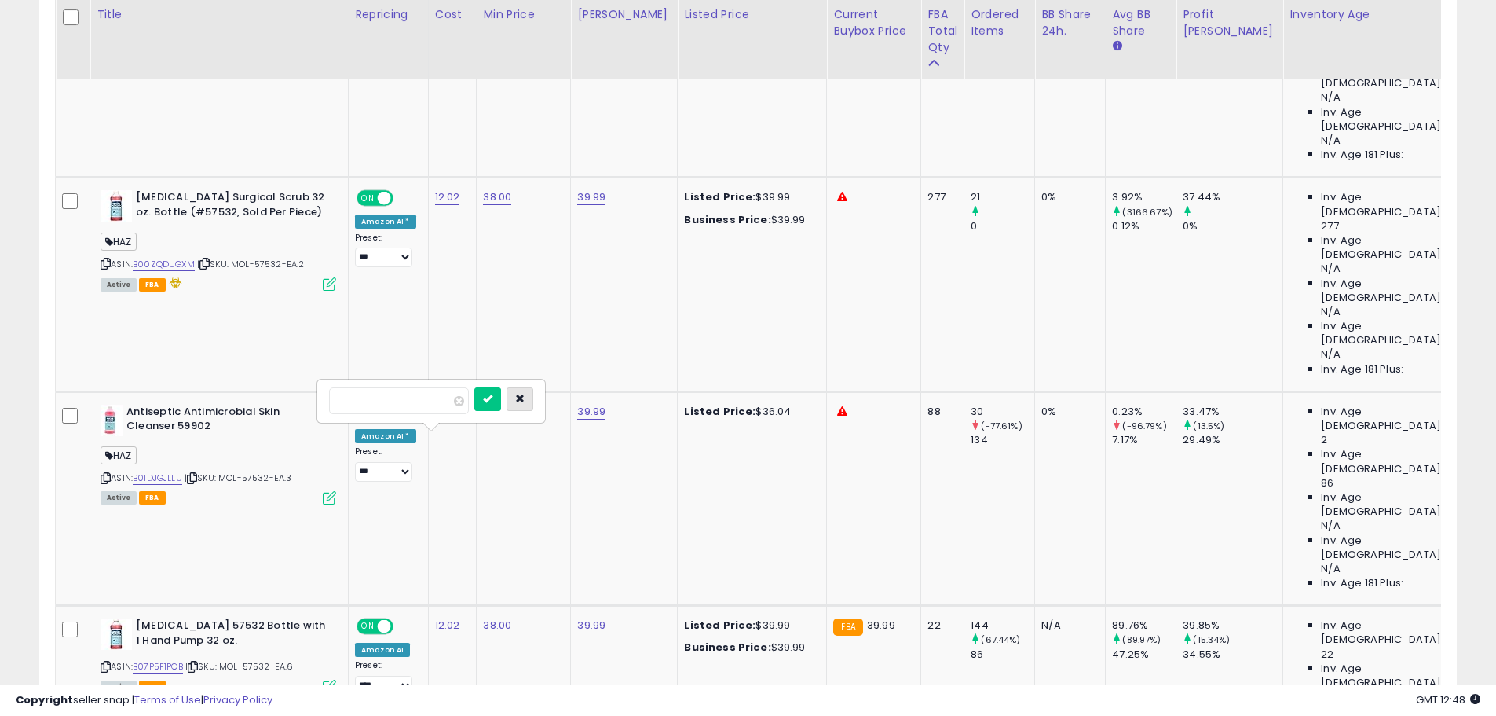  What do you see at coordinates (1002, 197) in the screenshot?
I see `div: 21` at bounding box center [1002, 197].